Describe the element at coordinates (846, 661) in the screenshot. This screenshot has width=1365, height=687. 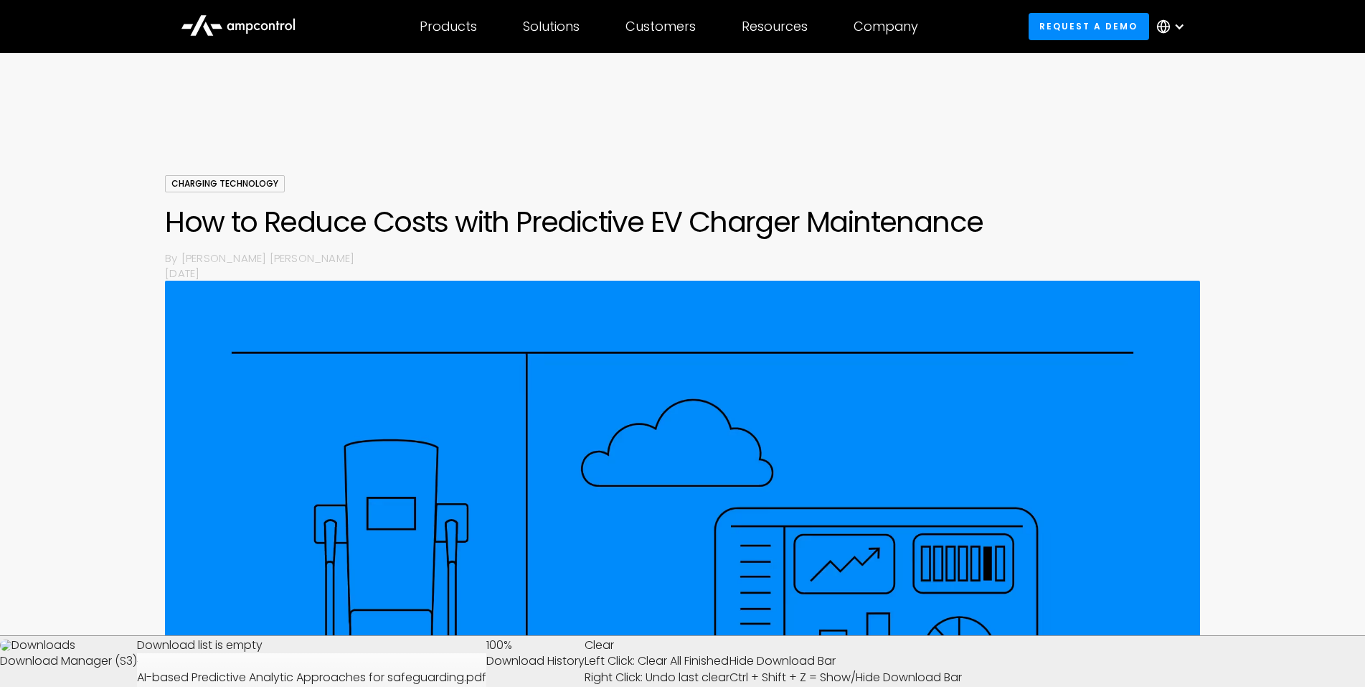
I see `div: Hide Download Bar` at that location.